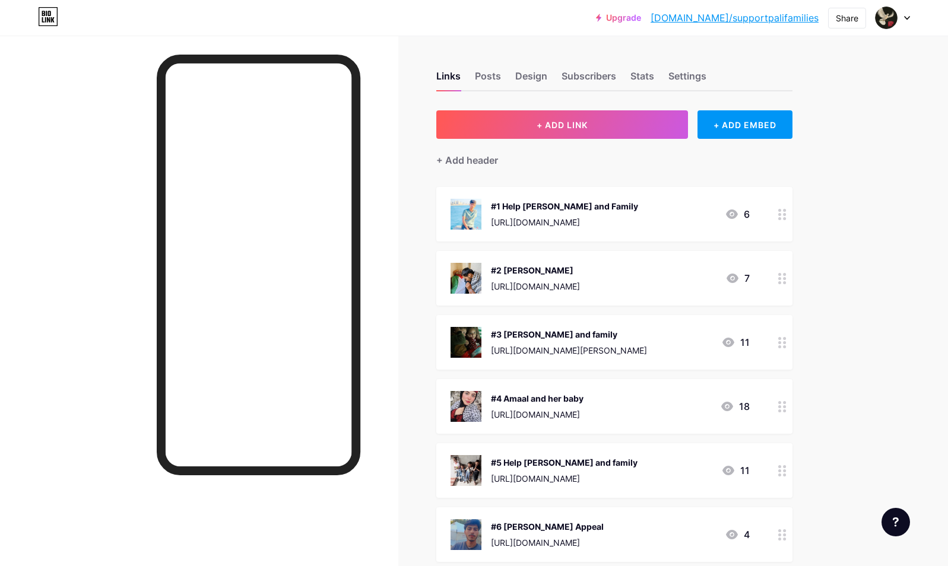  Describe the element at coordinates (847, 18) in the screenshot. I see `div: Share` at that location.